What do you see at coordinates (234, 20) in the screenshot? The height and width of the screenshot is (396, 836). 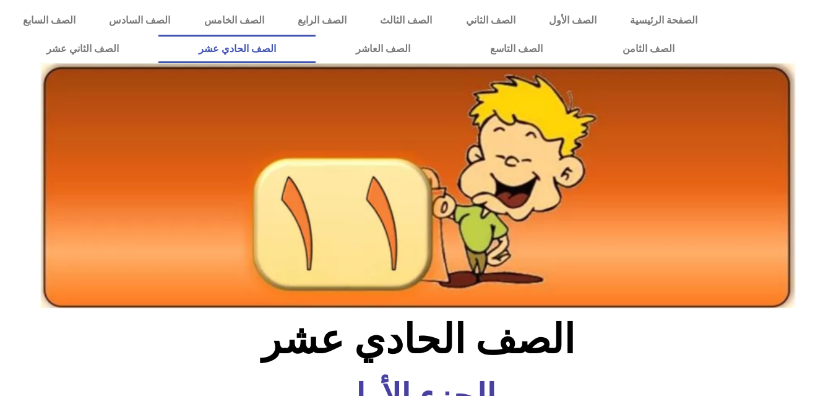 I see `a: الصف الخامس` at bounding box center [234, 20].